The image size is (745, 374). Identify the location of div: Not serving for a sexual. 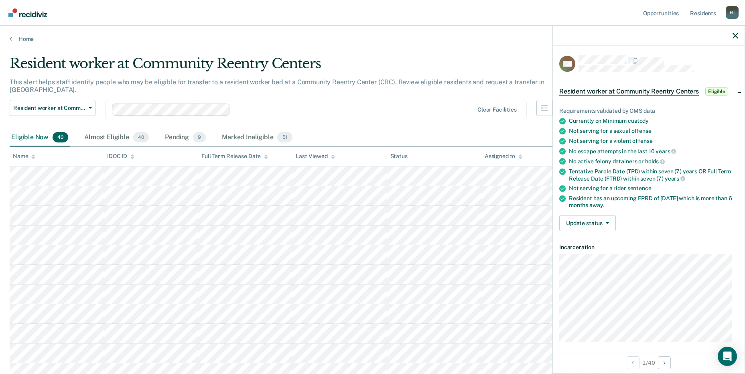
(654, 131).